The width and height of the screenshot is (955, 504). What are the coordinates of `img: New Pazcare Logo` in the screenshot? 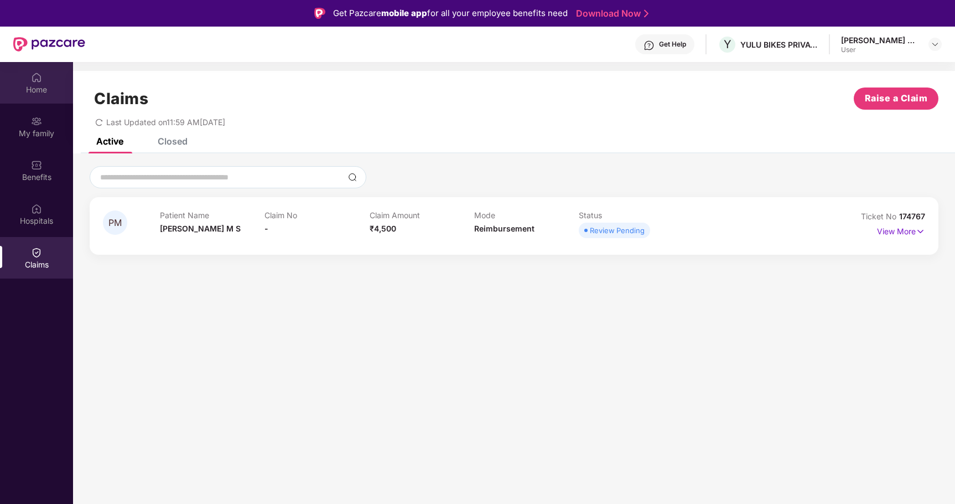 It's located at (49, 44).